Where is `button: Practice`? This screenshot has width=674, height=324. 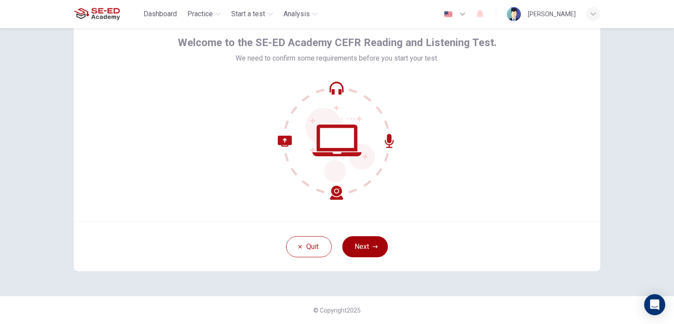 button: Practice is located at coordinates (204, 14).